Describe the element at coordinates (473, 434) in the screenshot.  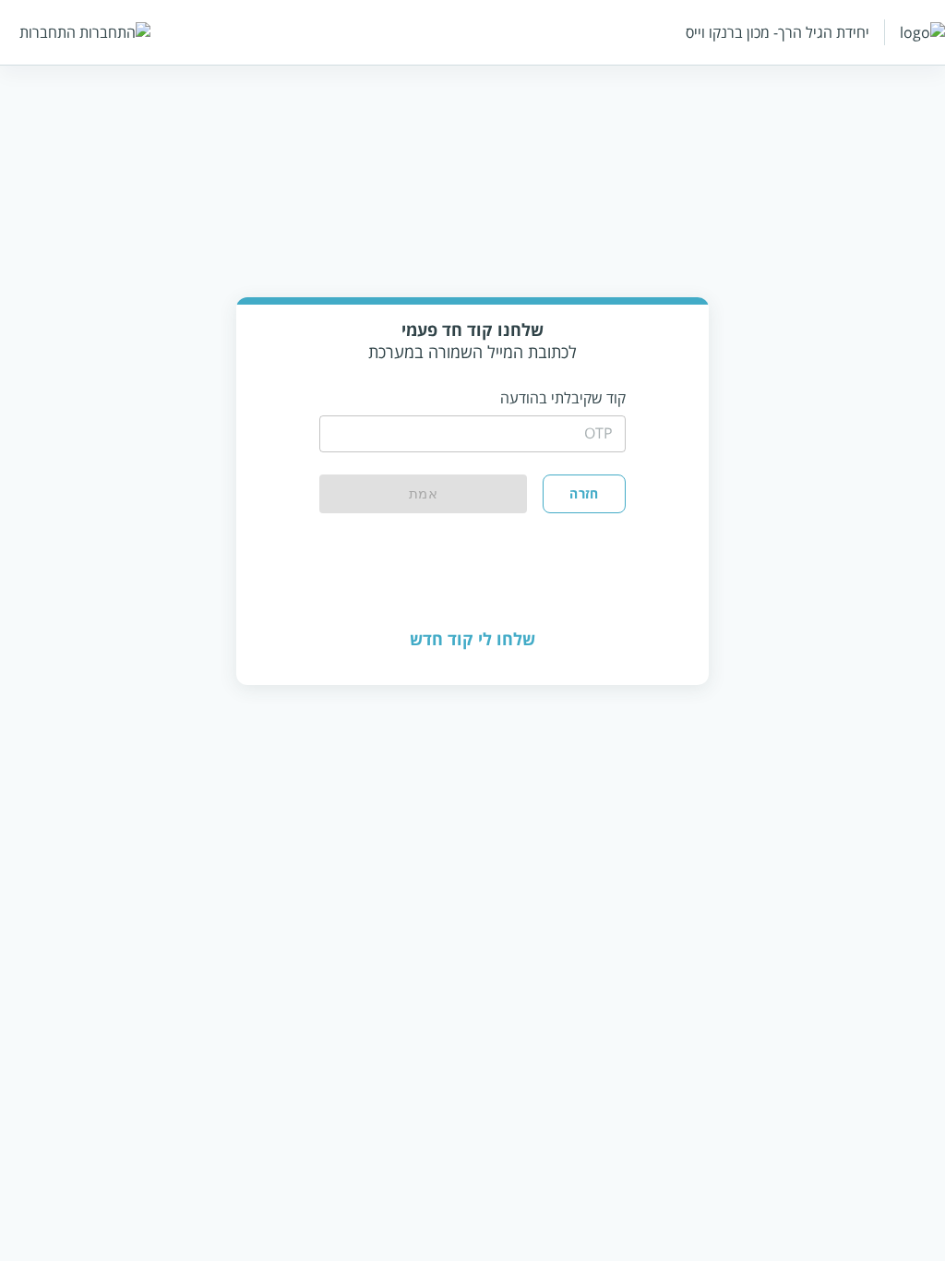
I see `input: OTP` at that location.